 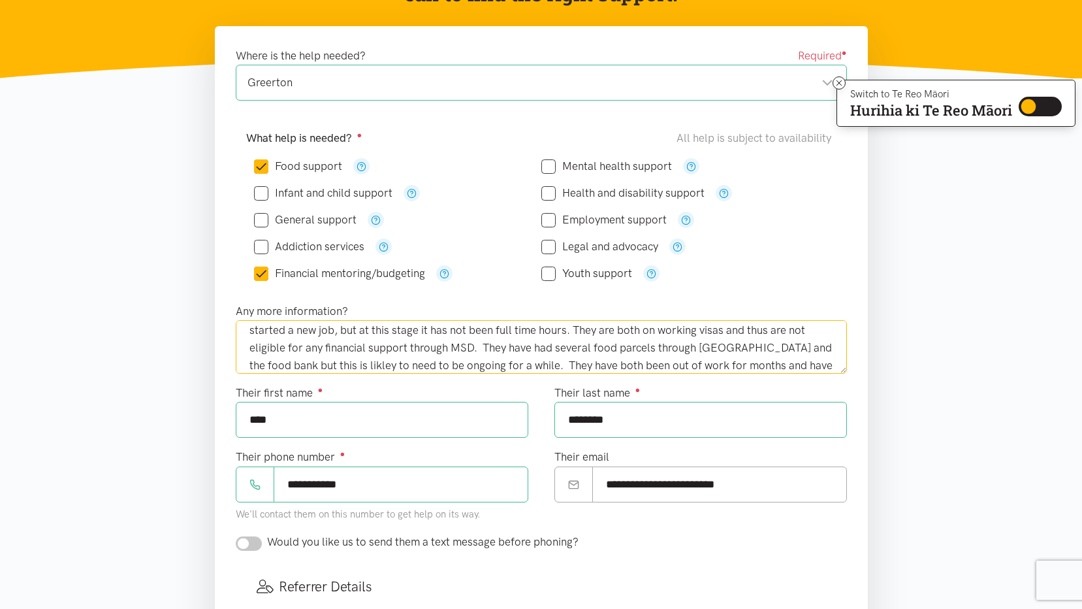 I want to click on small: We'll contact them on this number to get help on its way., so click(x=358, y=514).